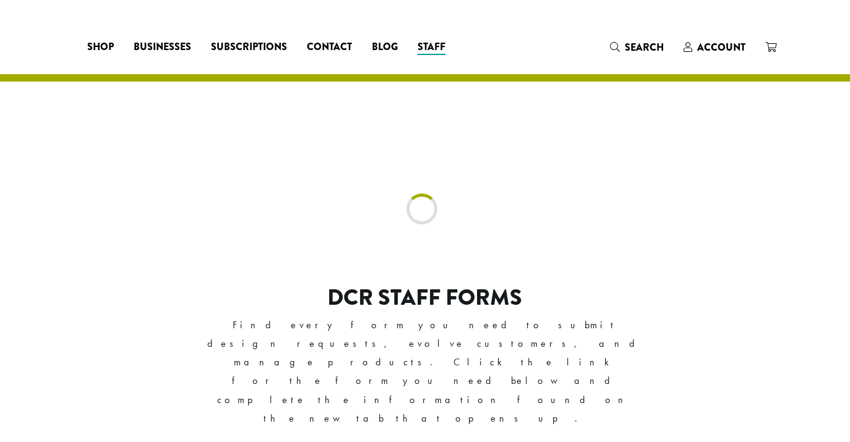 The width and height of the screenshot is (850, 442). What do you see at coordinates (162, 47) in the screenshot?
I see `span: Businesses` at bounding box center [162, 47].